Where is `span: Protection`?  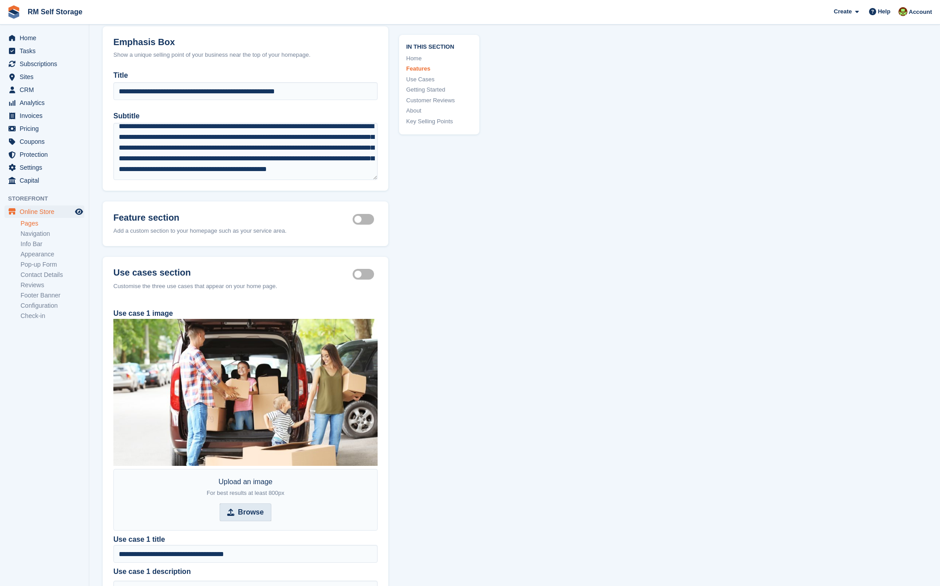 span: Protection is located at coordinates (46, 154).